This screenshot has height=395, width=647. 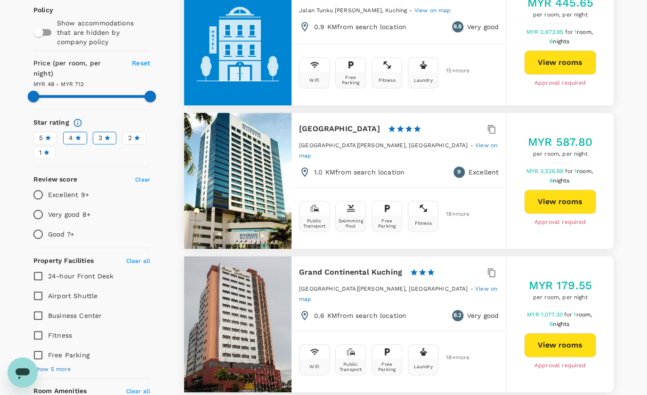 What do you see at coordinates (71, 138) in the screenshot?
I see `span: 4` at bounding box center [71, 138].